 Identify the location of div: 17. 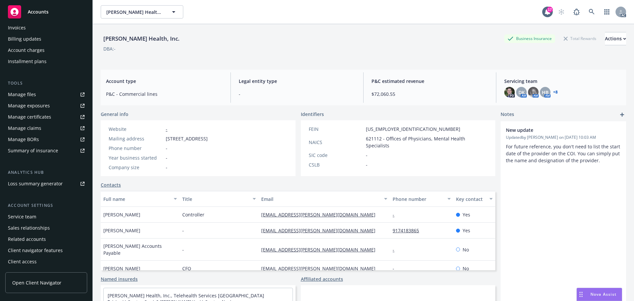
(550, 10).